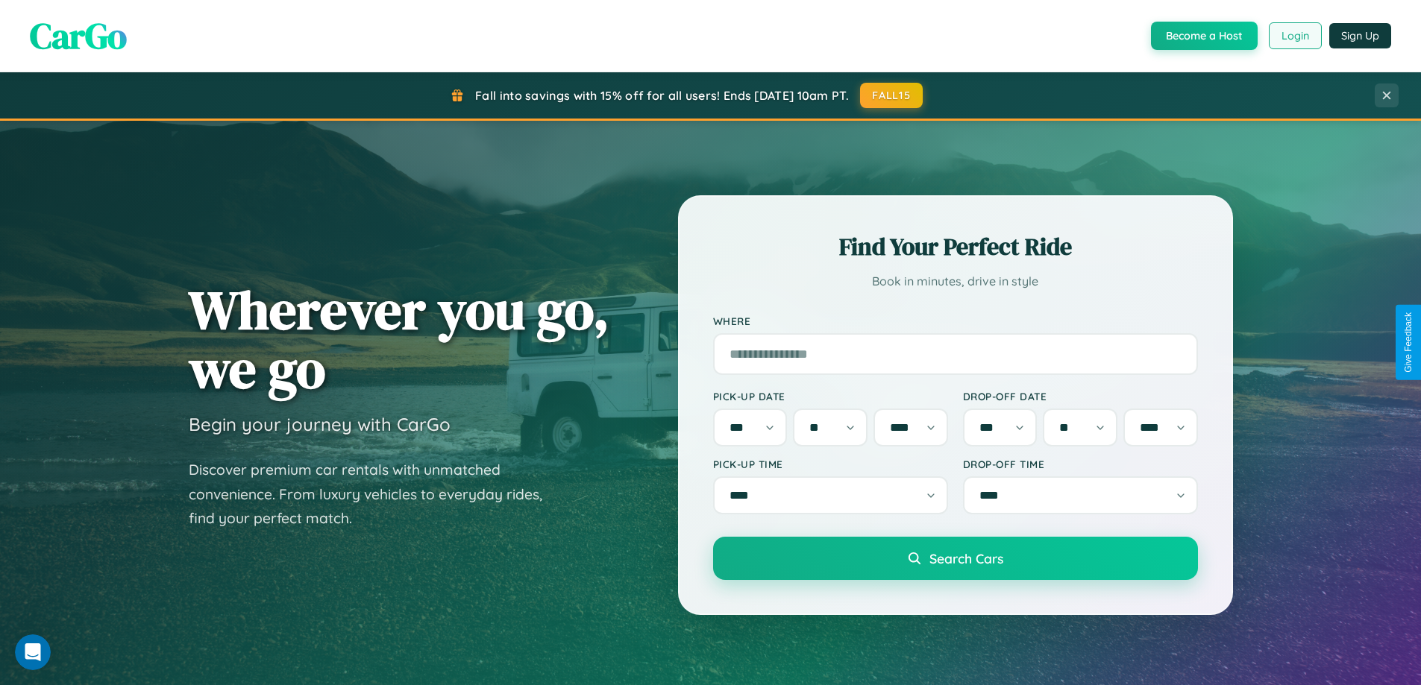 This screenshot has width=1421, height=685. Describe the element at coordinates (1360, 36) in the screenshot. I see `button: Sign Up` at that location.